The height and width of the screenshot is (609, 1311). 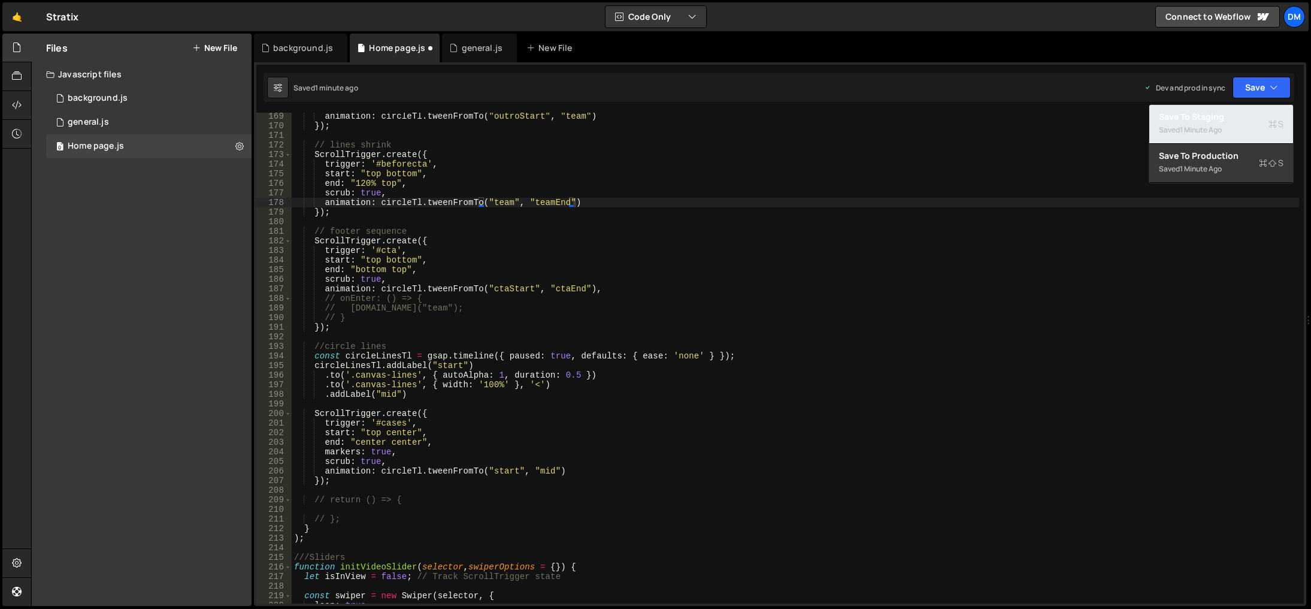 I want to click on div: 208, so click(x=274, y=490).